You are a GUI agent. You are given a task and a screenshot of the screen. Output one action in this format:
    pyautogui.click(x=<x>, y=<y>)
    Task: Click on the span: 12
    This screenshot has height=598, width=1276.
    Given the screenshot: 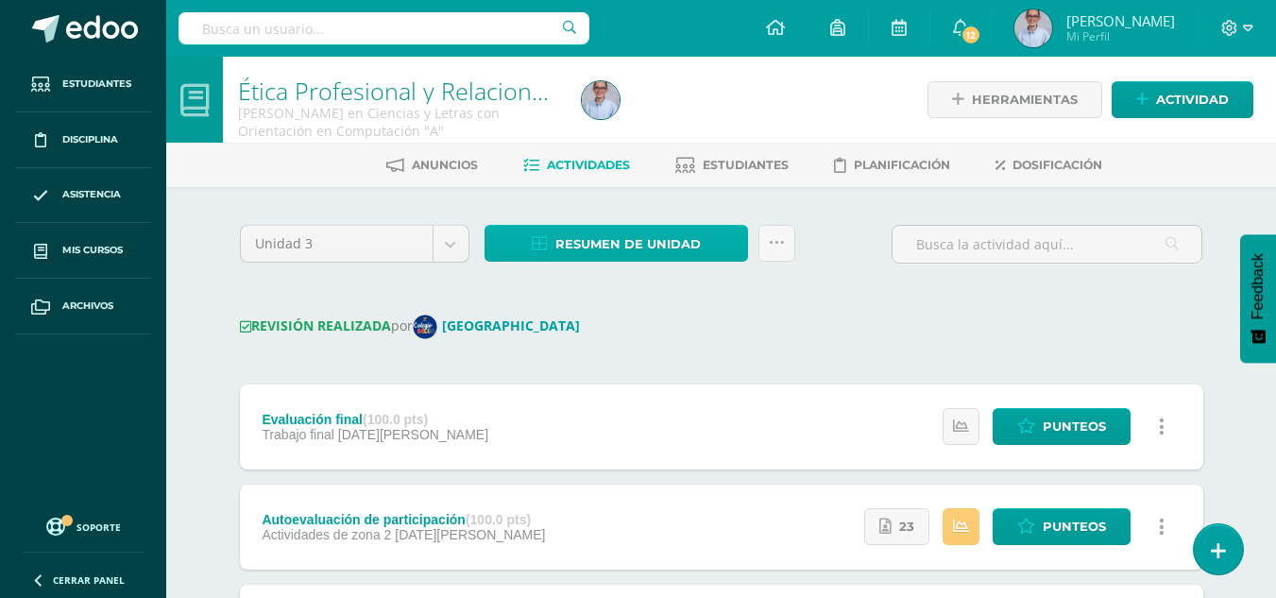 What is the action you would take?
    pyautogui.click(x=971, y=35)
    